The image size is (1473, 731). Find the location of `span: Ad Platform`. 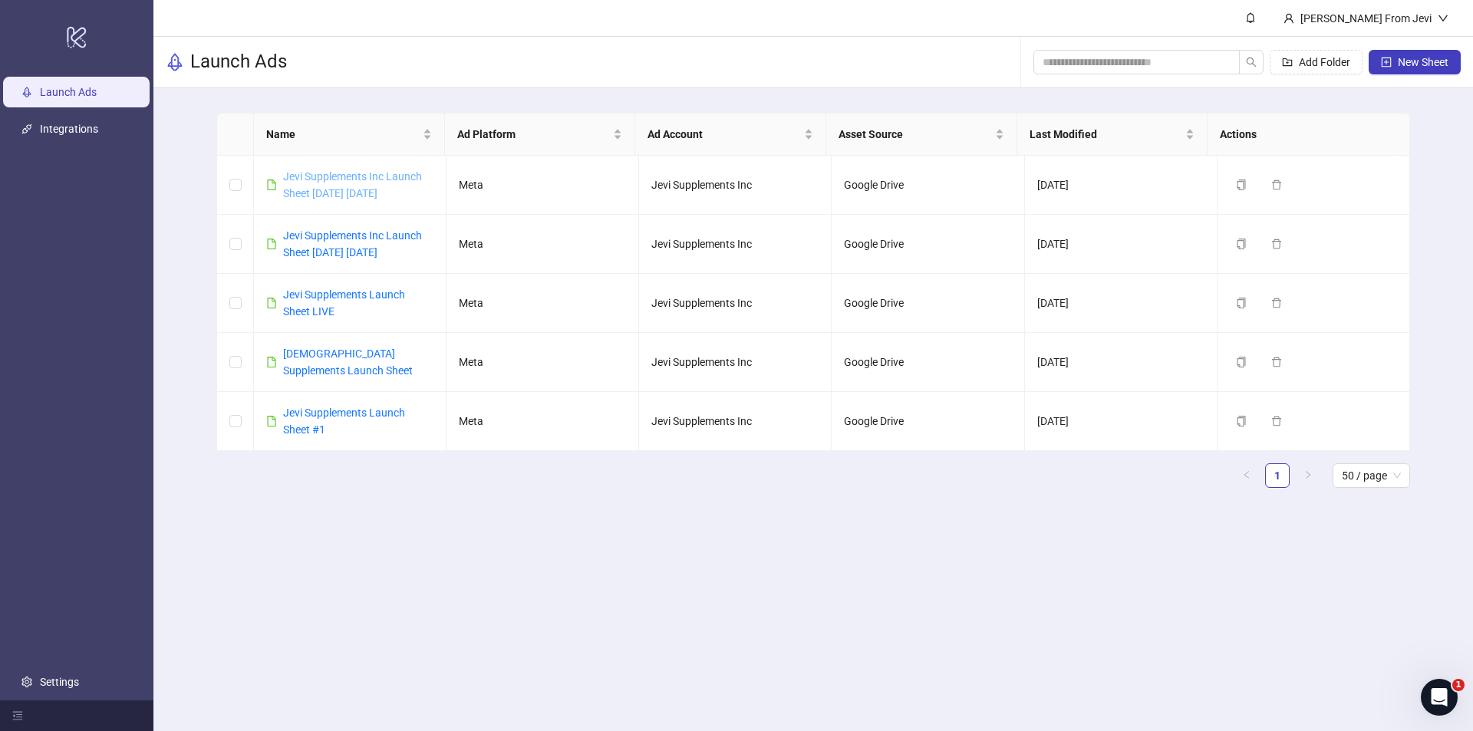

span: Ad Platform is located at coordinates (534, 134).